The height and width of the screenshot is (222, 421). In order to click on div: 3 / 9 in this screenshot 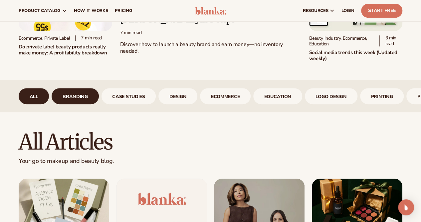, I will do `click(129, 96)`.